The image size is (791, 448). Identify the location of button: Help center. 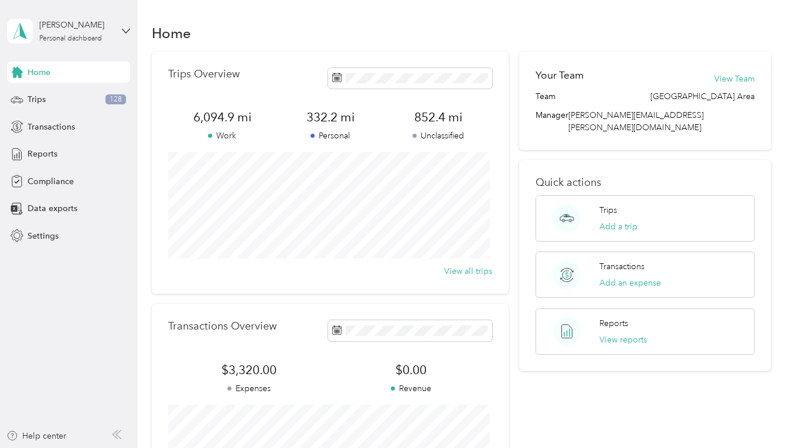
(36, 435).